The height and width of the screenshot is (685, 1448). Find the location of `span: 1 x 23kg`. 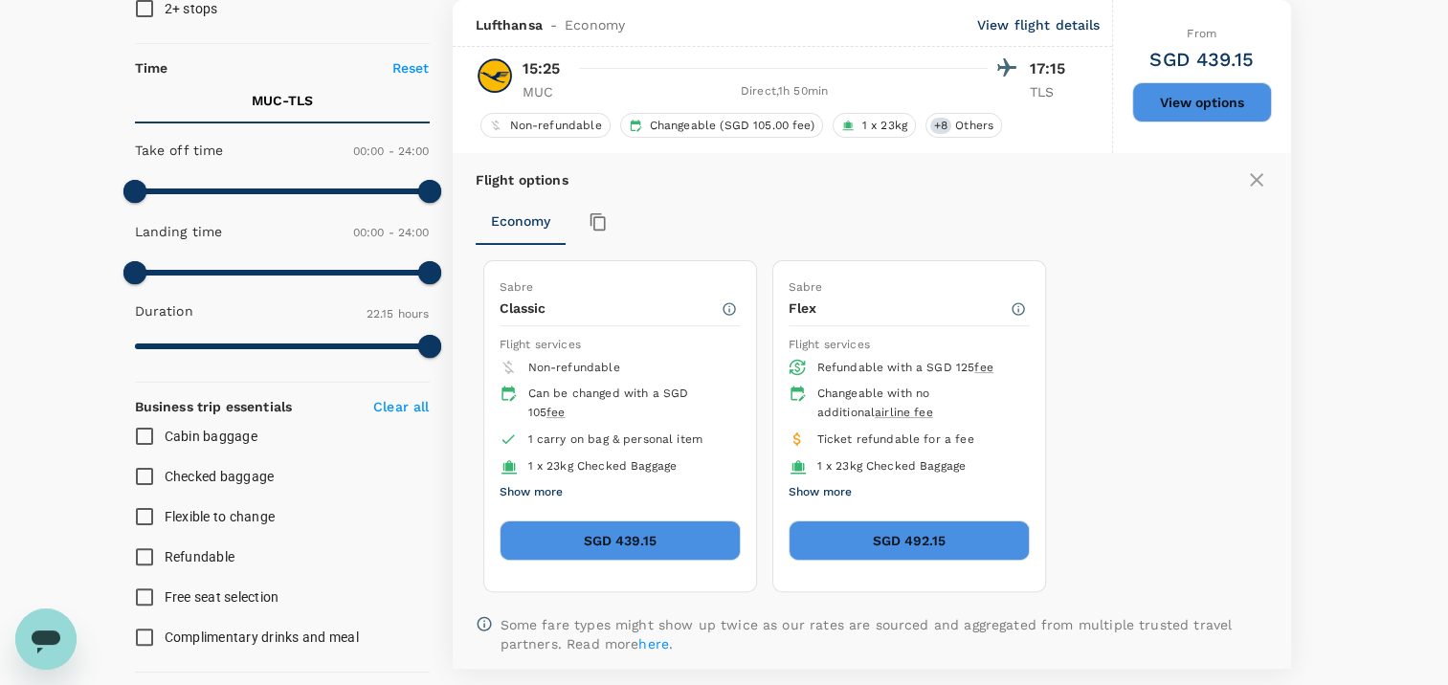

span: 1 x 23kg is located at coordinates (884, 125).